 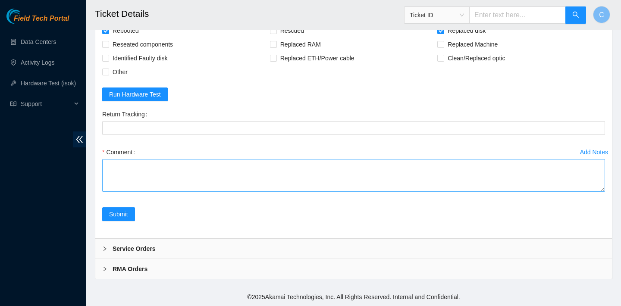 I want to click on span: Clean/Replaced optic, so click(x=476, y=58).